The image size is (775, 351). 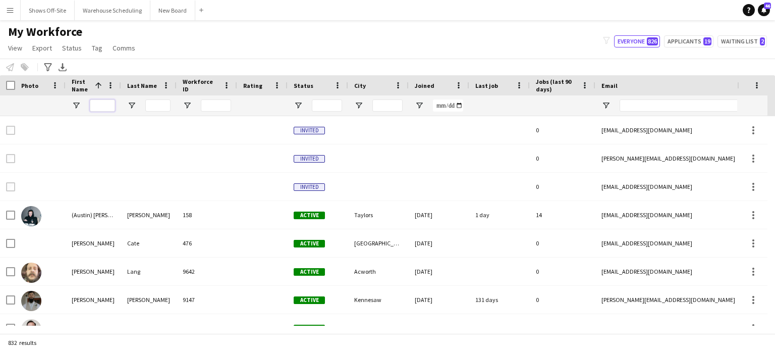 I want to click on span: Photo, so click(x=30, y=85).